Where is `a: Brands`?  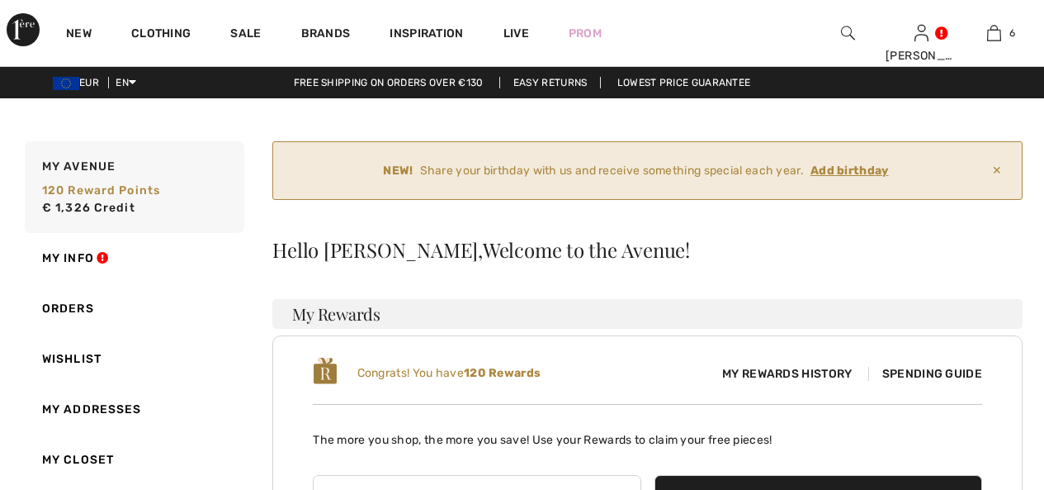
a: Brands is located at coordinates (326, 35).